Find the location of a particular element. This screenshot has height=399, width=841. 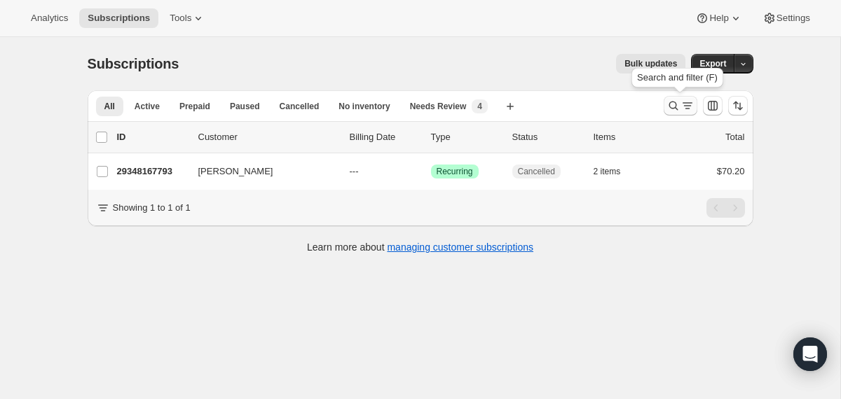

span: Export is located at coordinates (712, 64).